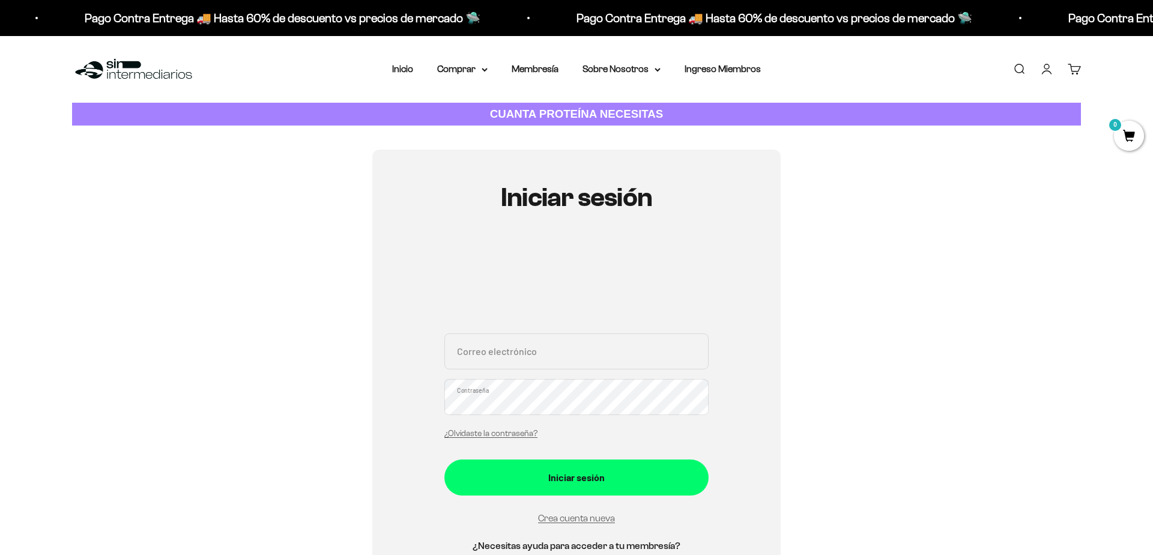 This screenshot has height=555, width=1153. I want to click on a: CUANTA PROTEÍNA NECESITAS, so click(576, 114).